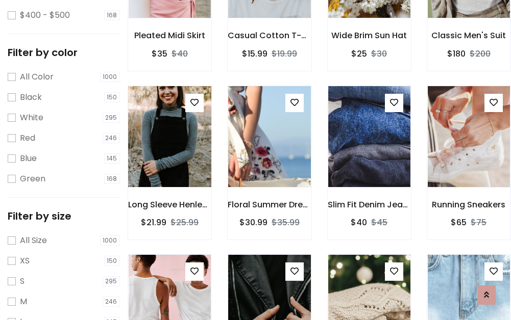 The width and height of the screenshot is (511, 320). Describe the element at coordinates (112, 159) in the screenshot. I see `span: 145` at that location.